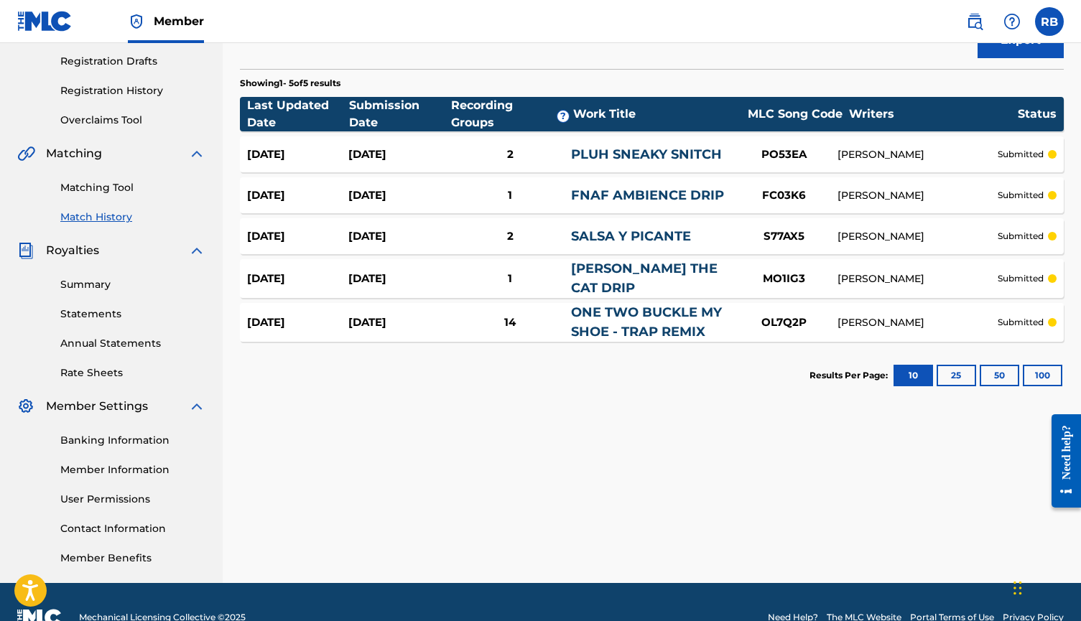 The width and height of the screenshot is (1081, 621). What do you see at coordinates (25, 59) in the screenshot?
I see `div: Open Resource Center` at bounding box center [25, 59].